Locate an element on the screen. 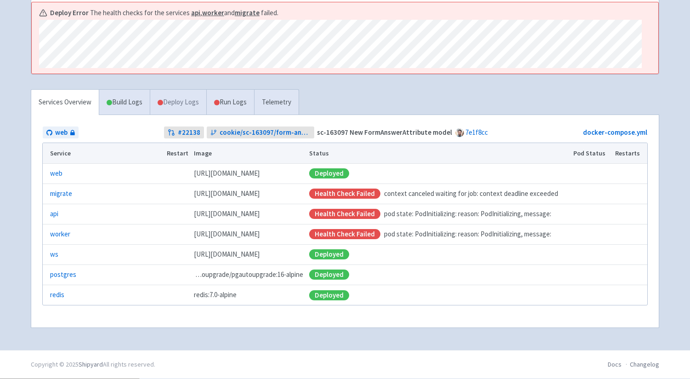 The width and height of the screenshot is (690, 379). a: docker-compose.yml is located at coordinates (615, 132).